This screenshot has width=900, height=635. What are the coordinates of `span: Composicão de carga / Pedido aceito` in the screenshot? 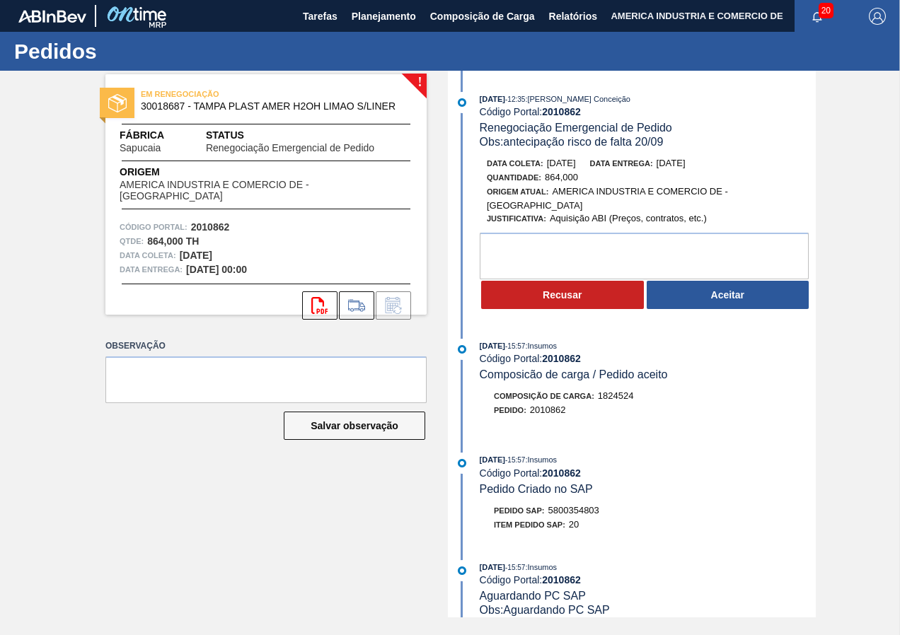 It's located at (574, 374).